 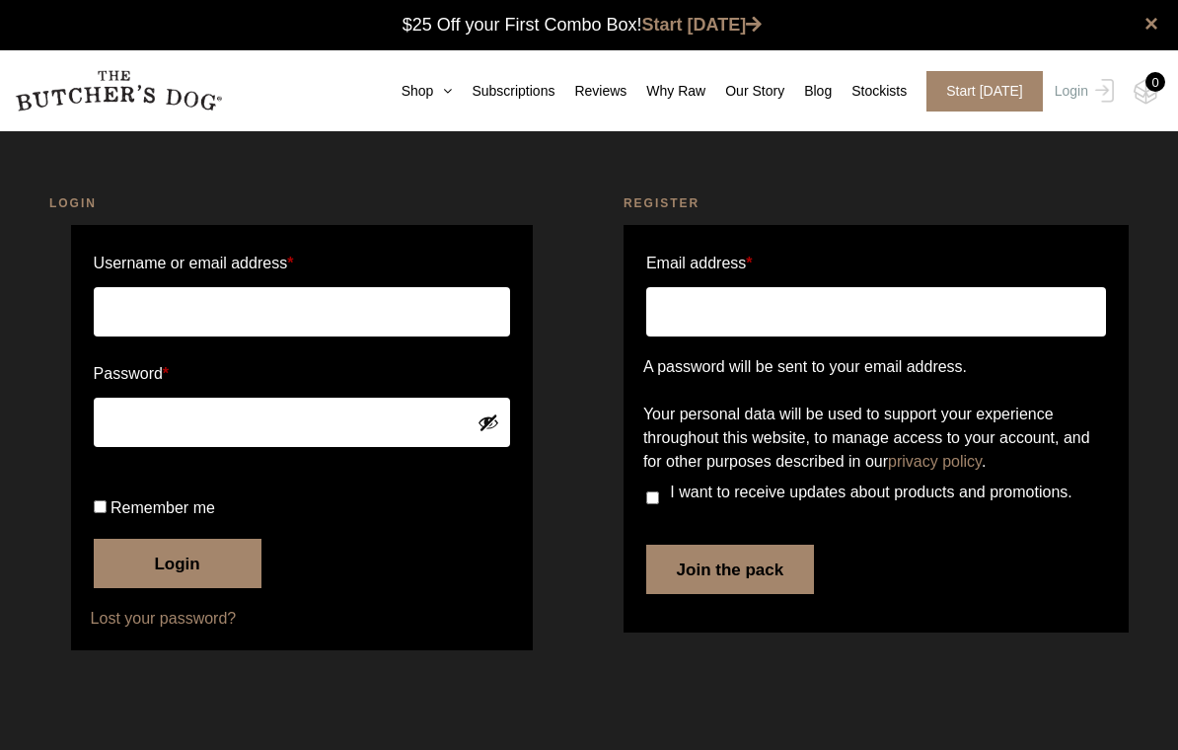 What do you see at coordinates (1152, 24) in the screenshot?
I see `a: close` at bounding box center [1152, 24].